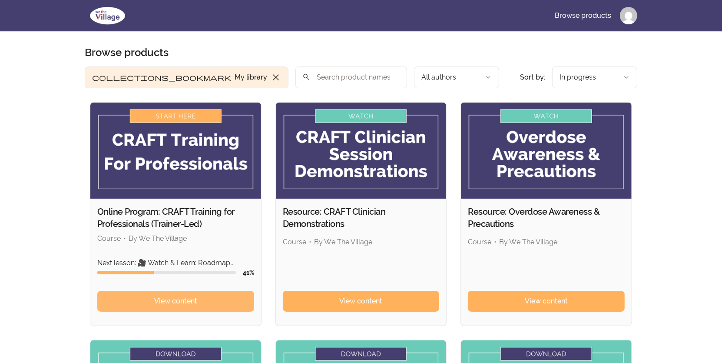 The height and width of the screenshot is (363, 722). What do you see at coordinates (361, 150) in the screenshot?
I see `img: Product image for Resource: CRAFT Clinician Demonstrations` at bounding box center [361, 150].